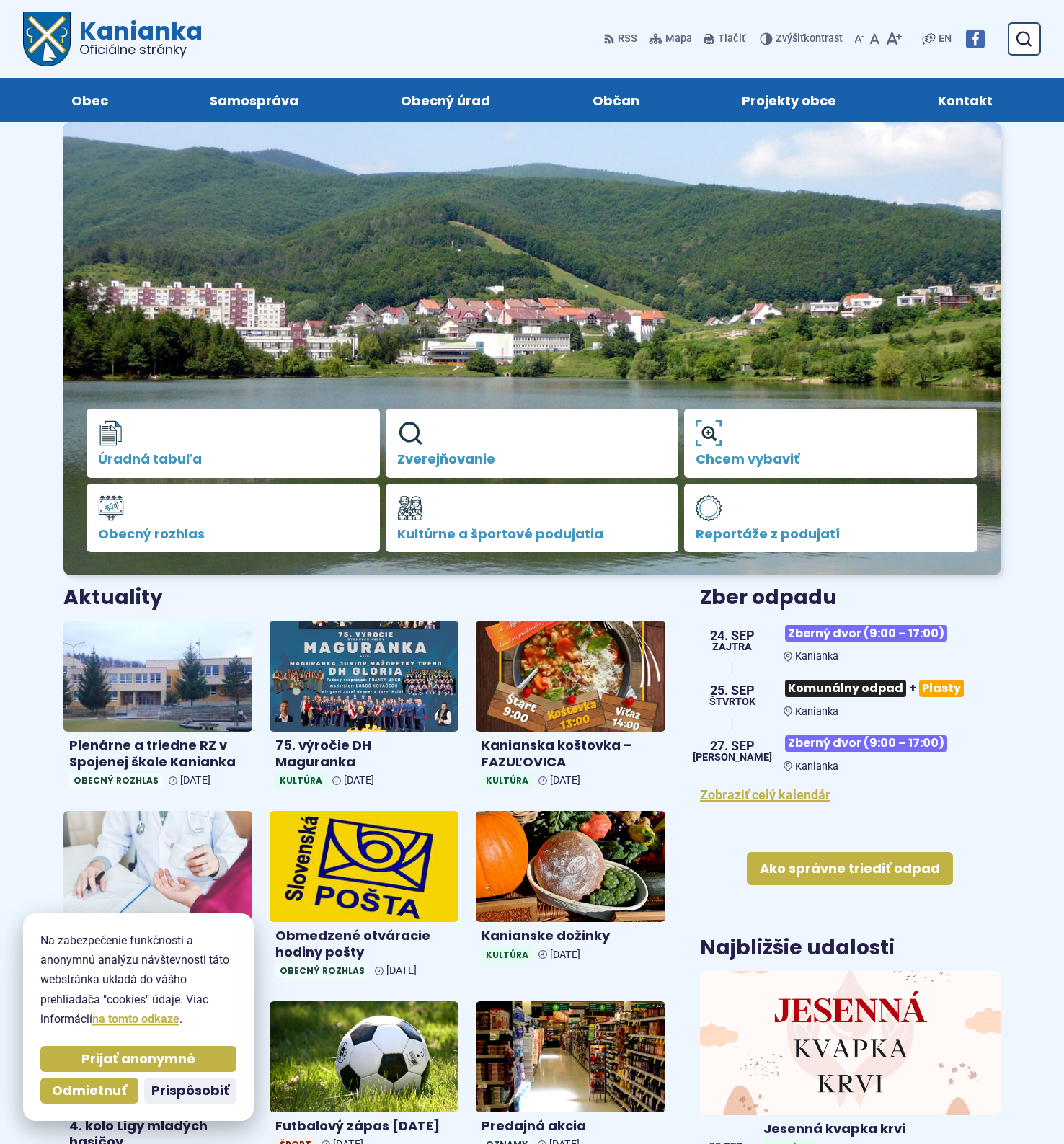  I want to click on span: EN, so click(945, 39).